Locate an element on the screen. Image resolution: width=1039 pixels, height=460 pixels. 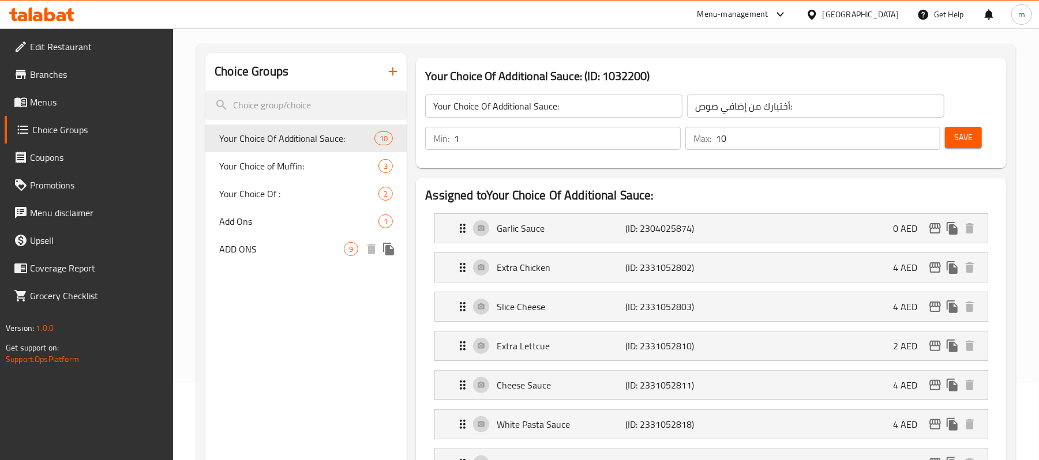
span: 3 is located at coordinates (385, 166).